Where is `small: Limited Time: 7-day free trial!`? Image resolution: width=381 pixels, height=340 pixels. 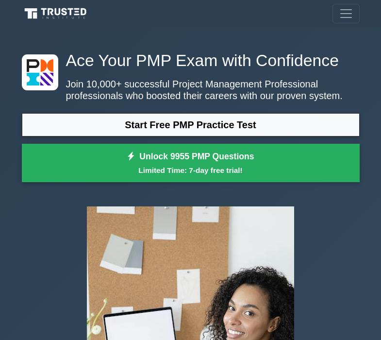 small: Limited Time: 7-day free trial! is located at coordinates (191, 170).